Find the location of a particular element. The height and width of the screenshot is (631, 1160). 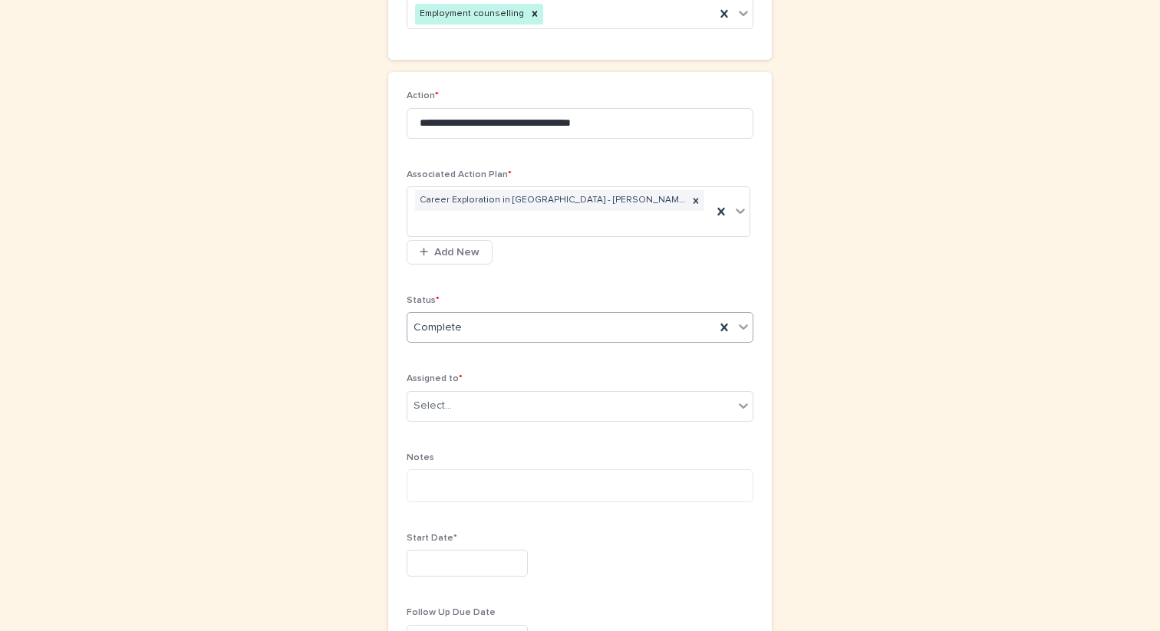

div: Select... is located at coordinates (433, 406).